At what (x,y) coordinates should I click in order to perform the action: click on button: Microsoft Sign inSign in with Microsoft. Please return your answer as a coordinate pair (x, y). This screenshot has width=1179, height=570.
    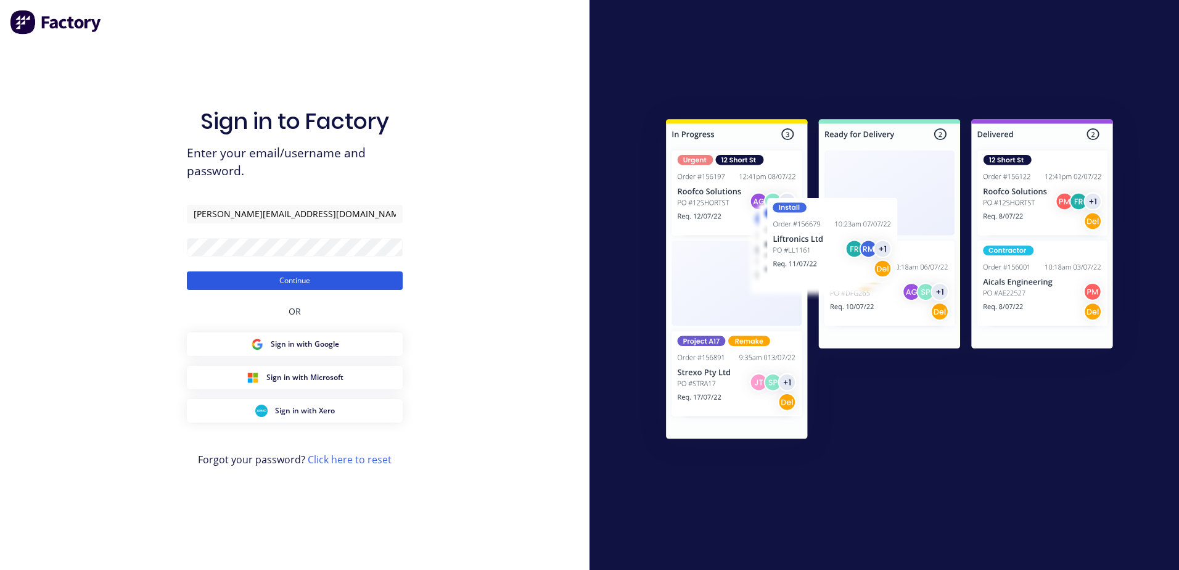
    Looking at the image, I should click on (295, 377).